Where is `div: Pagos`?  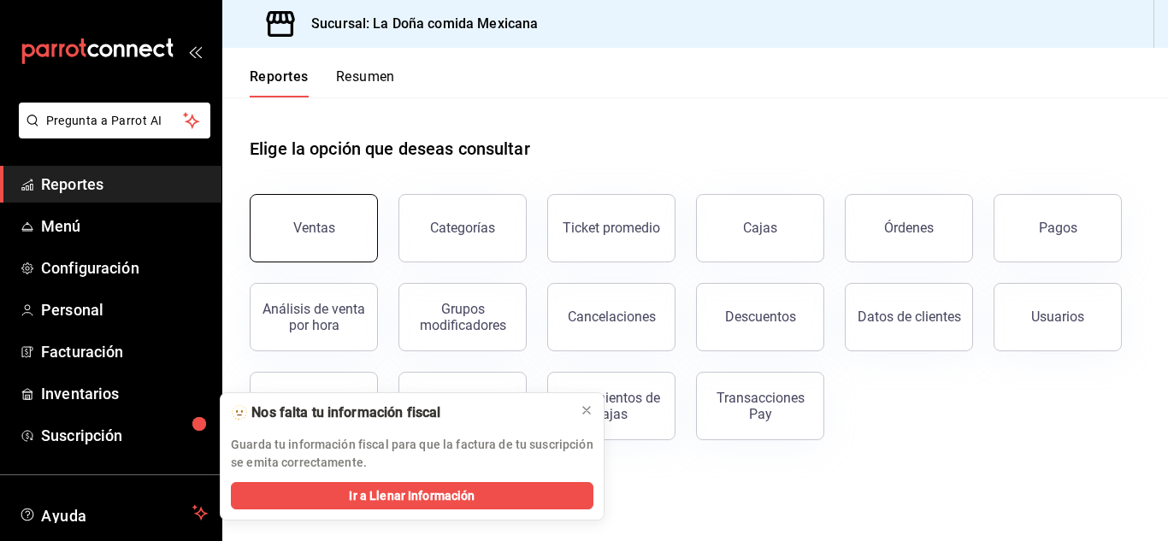
div: Pagos is located at coordinates (1058, 227).